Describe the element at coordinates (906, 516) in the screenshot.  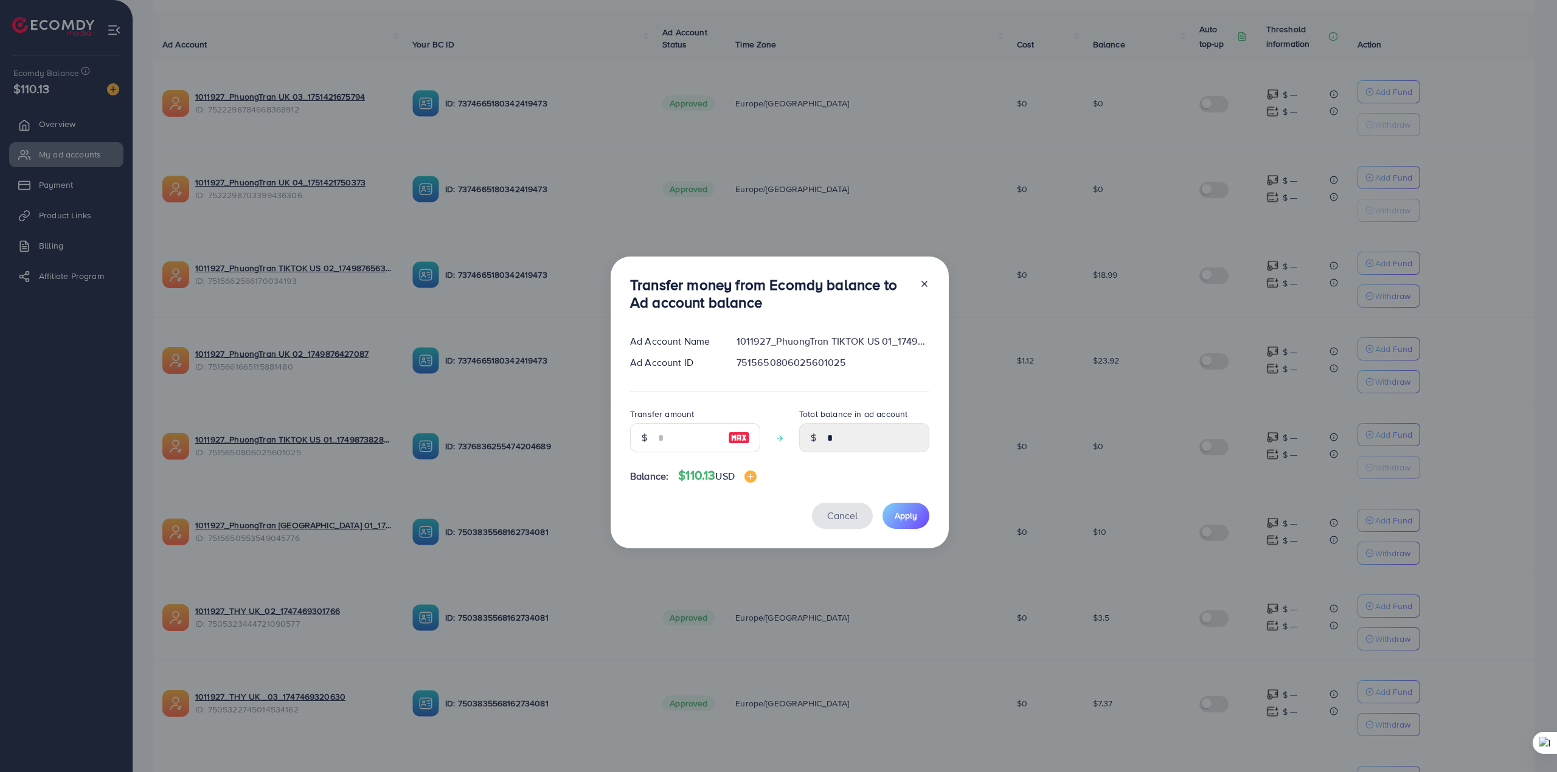
I see `span: Apply` at that location.